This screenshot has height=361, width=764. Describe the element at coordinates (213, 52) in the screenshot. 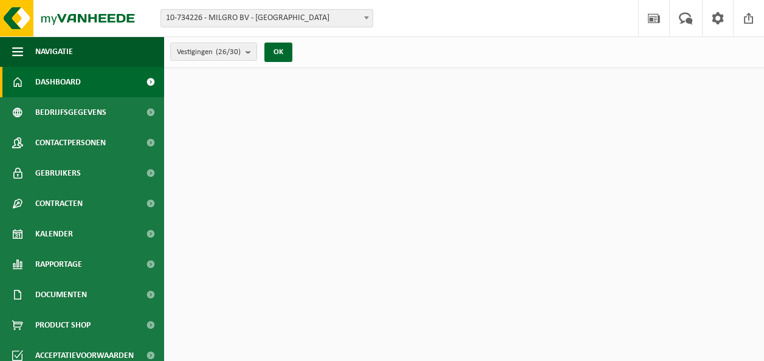

I see `button: Vestigingen(26/30)` at that location.